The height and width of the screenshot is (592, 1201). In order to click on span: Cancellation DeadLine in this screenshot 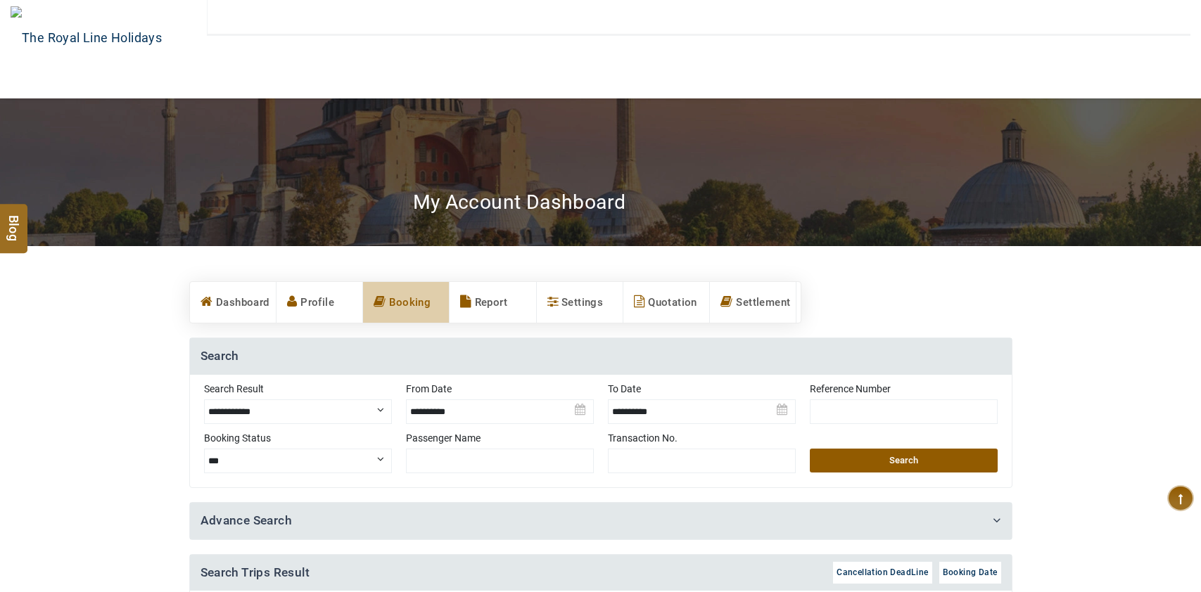, I will do `click(882, 573)`.